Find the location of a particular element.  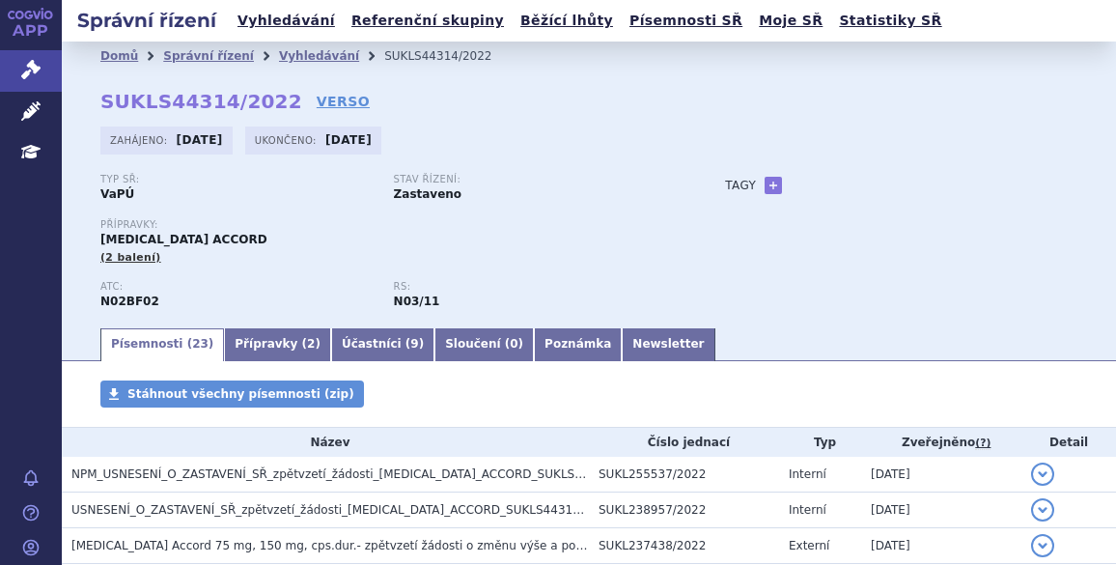

strong: PREGABALIN is located at coordinates (129, 301).